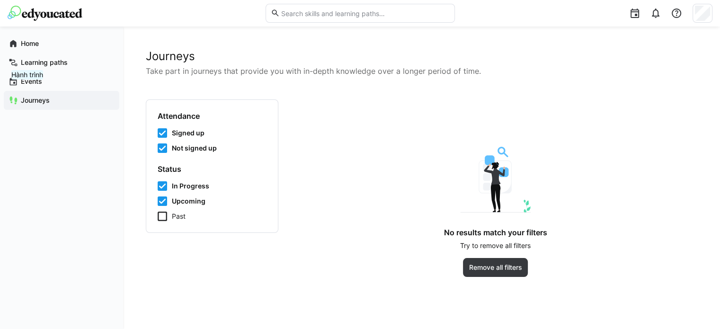  What do you see at coordinates (212, 169) in the screenshot?
I see `h4: Status` at bounding box center [212, 169].